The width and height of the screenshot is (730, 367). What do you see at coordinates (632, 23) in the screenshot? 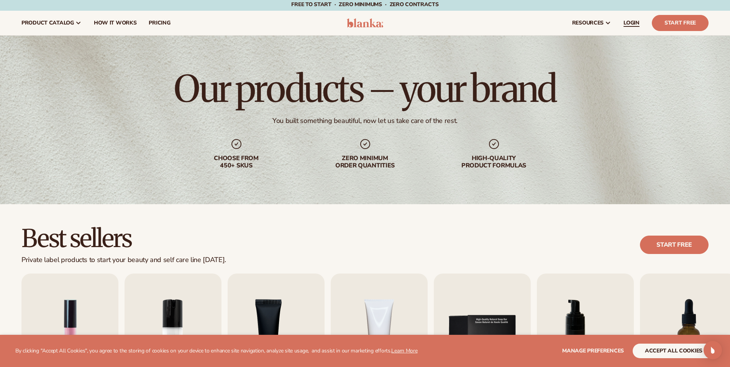
I see `span: LOGIN` at bounding box center [632, 23].